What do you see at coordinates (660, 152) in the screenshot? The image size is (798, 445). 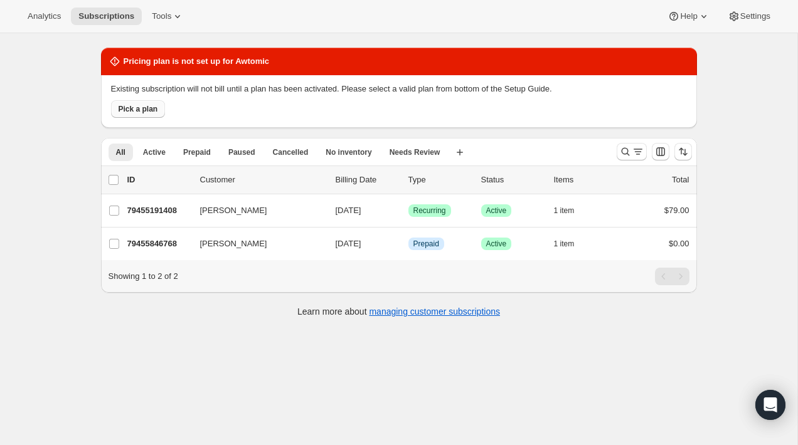 I see `button: Customize table column order and visibility` at bounding box center [660, 152].